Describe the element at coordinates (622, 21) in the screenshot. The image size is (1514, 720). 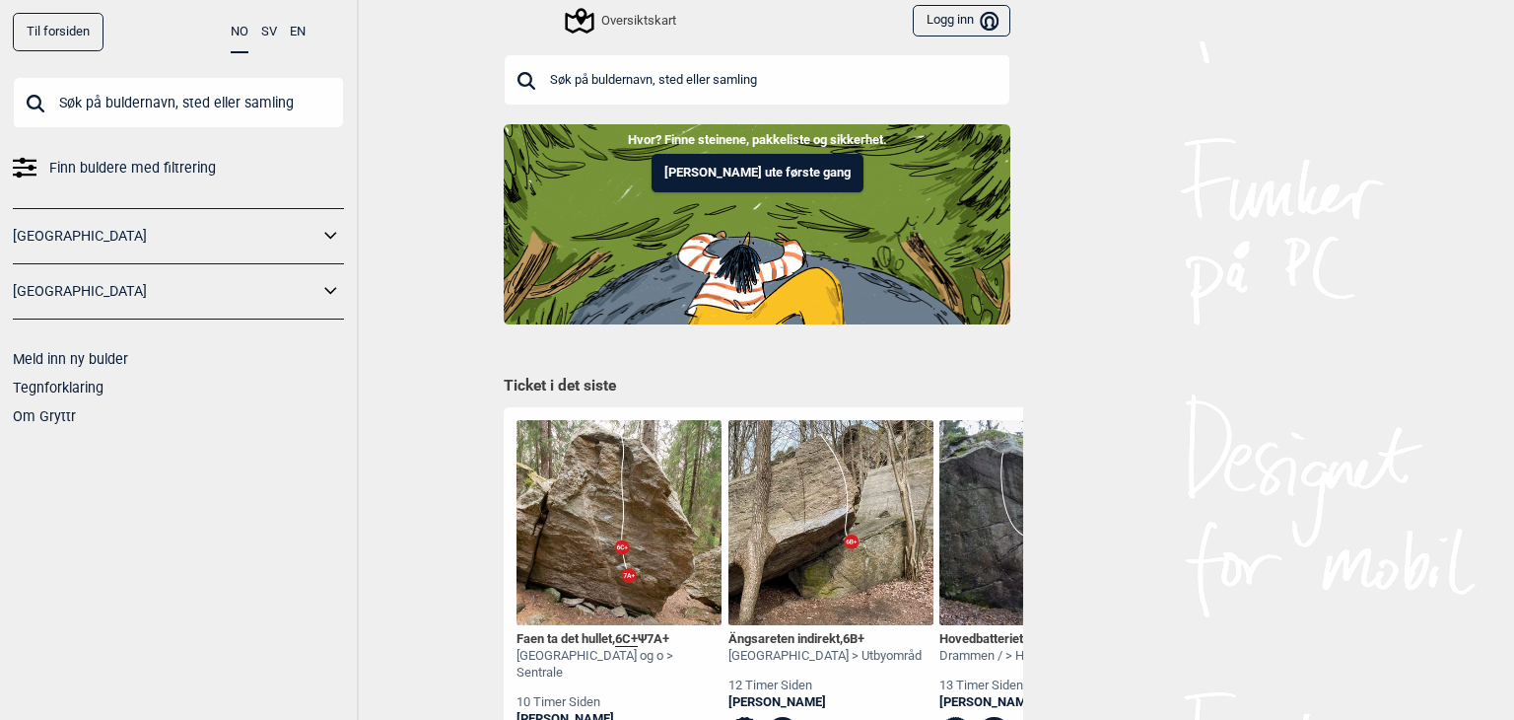
I see `div: Oversiktskart` at that location.